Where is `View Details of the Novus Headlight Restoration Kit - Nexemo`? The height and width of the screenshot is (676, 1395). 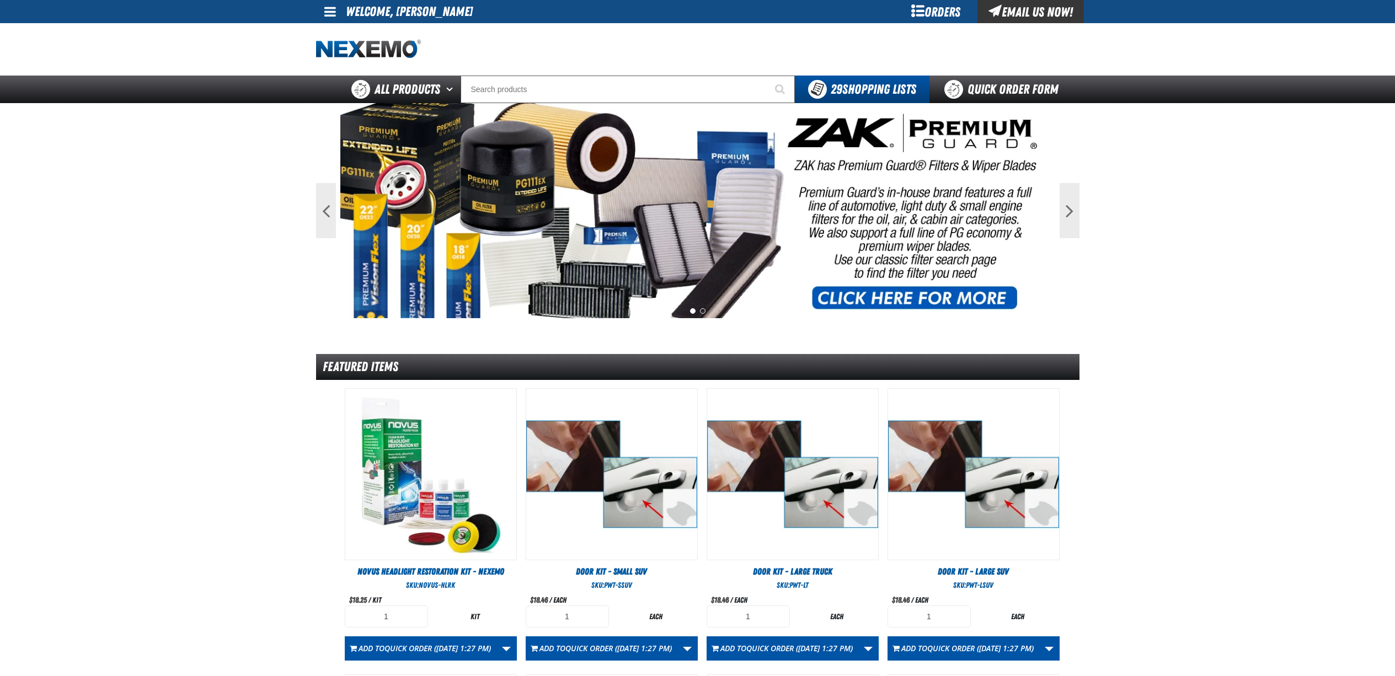
View Details of the Novus Headlight Restoration Kit - Nexemo is located at coordinates (431, 474).